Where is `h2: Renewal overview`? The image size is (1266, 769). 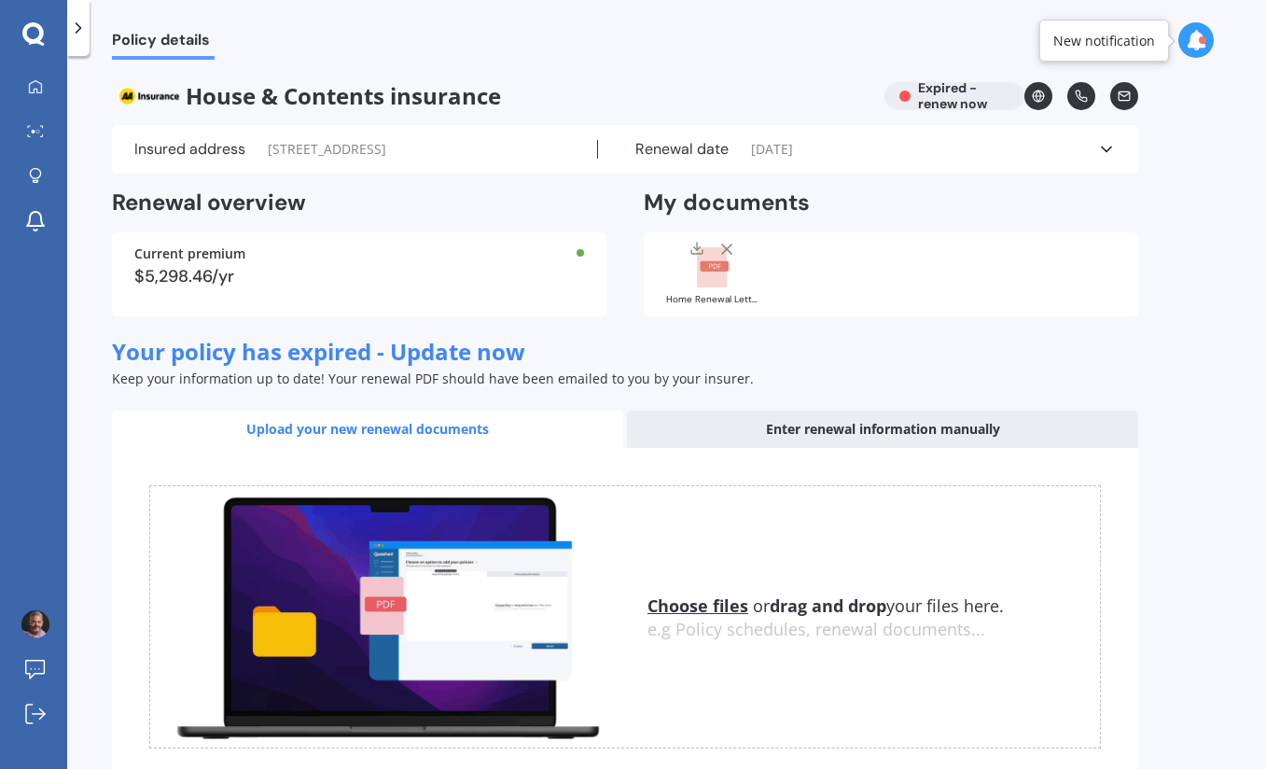
h2: Renewal overview is located at coordinates (359, 202).